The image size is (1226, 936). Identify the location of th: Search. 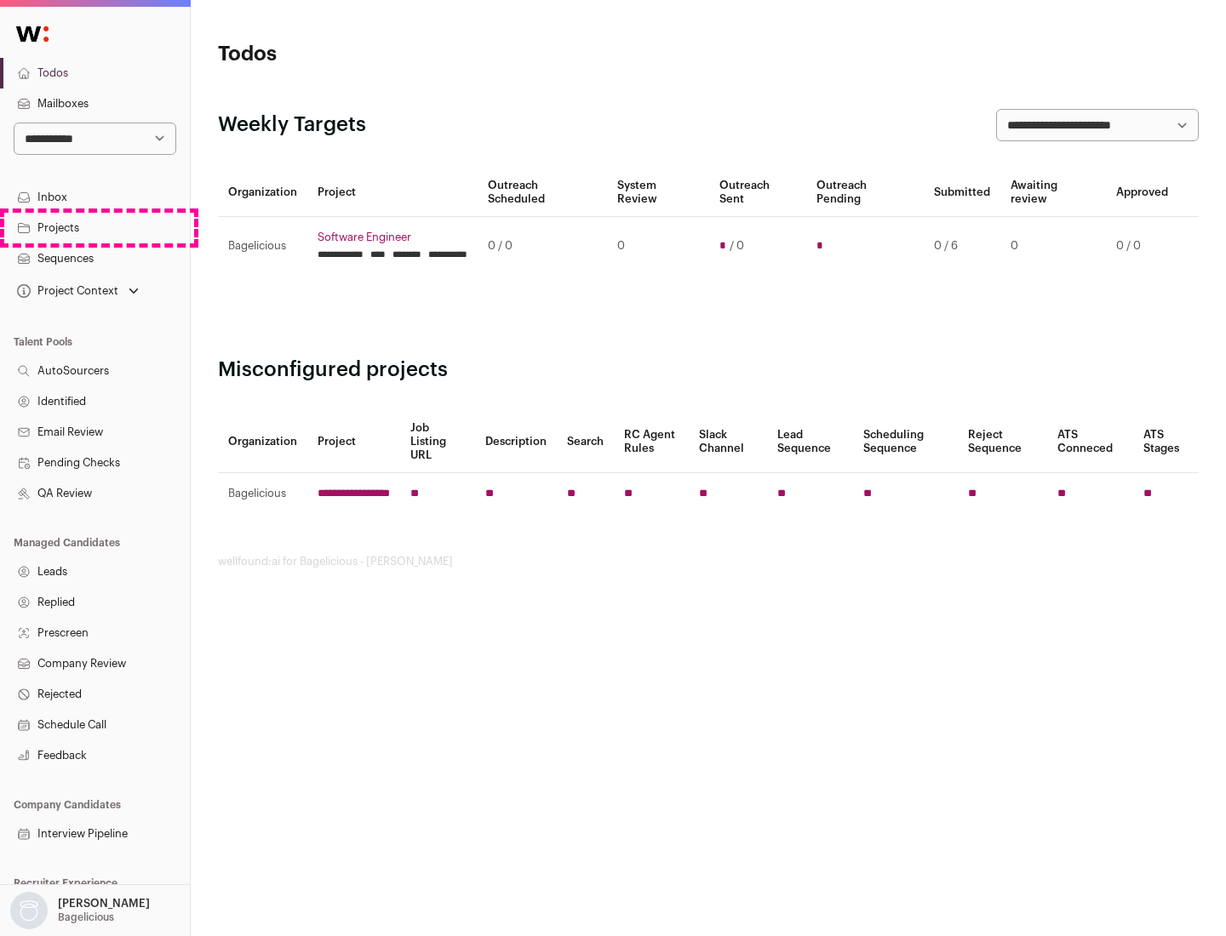
(585, 442).